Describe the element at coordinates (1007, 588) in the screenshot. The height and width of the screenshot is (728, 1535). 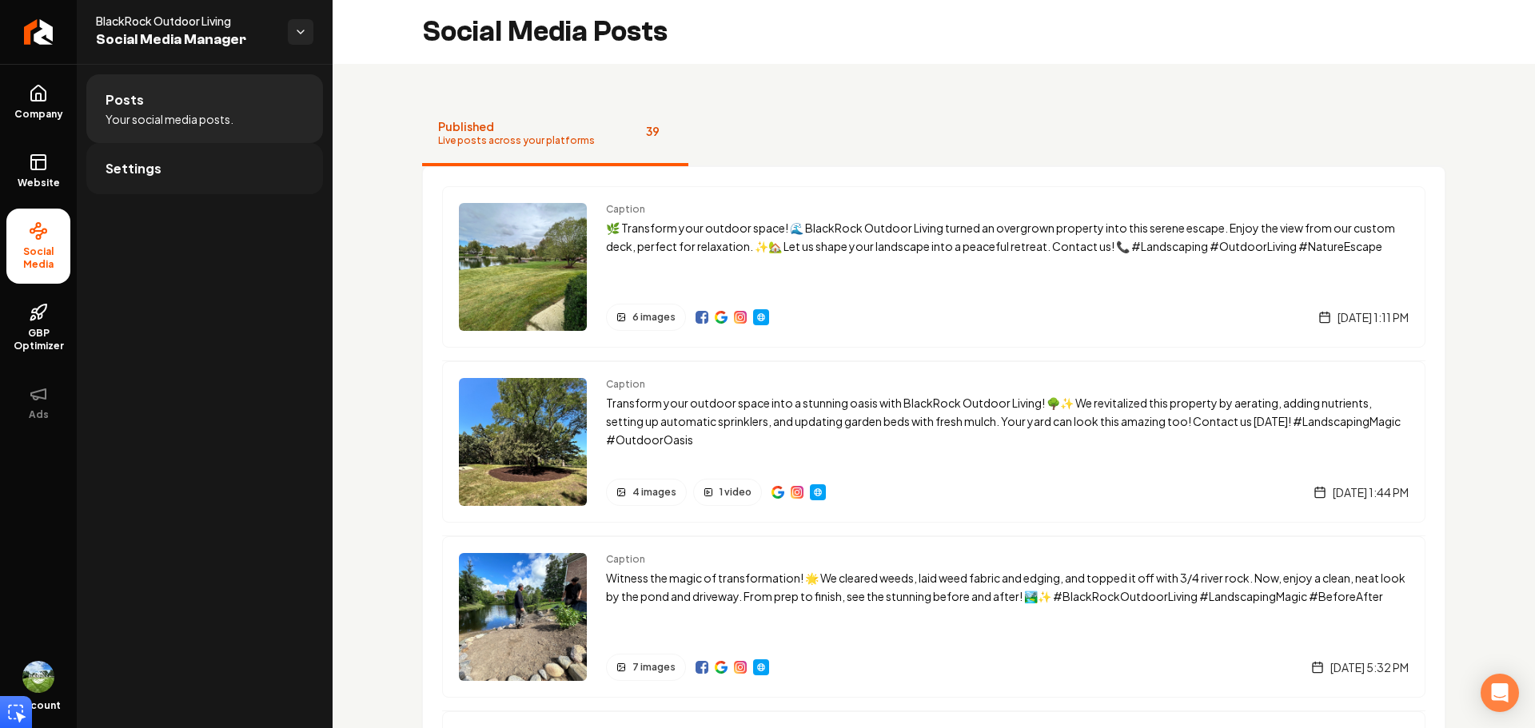
I see `p: Witness the magic of transformation! 🌟 We cleared weeds, laid weed fabric and edging, and topped ...` at that location.